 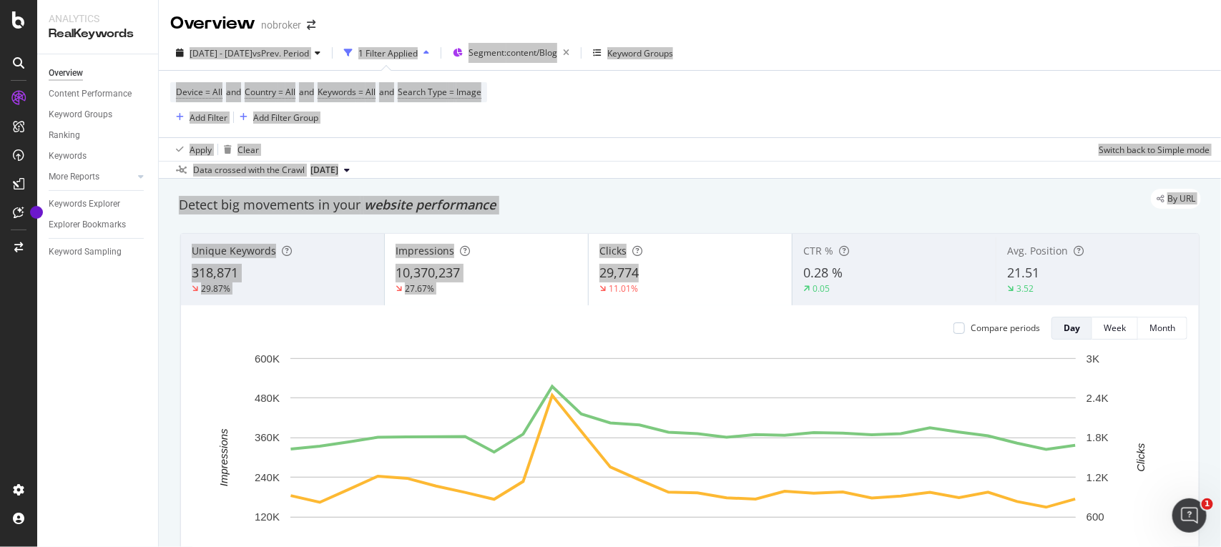 I want to click on div: Compare periods, so click(x=1005, y=328).